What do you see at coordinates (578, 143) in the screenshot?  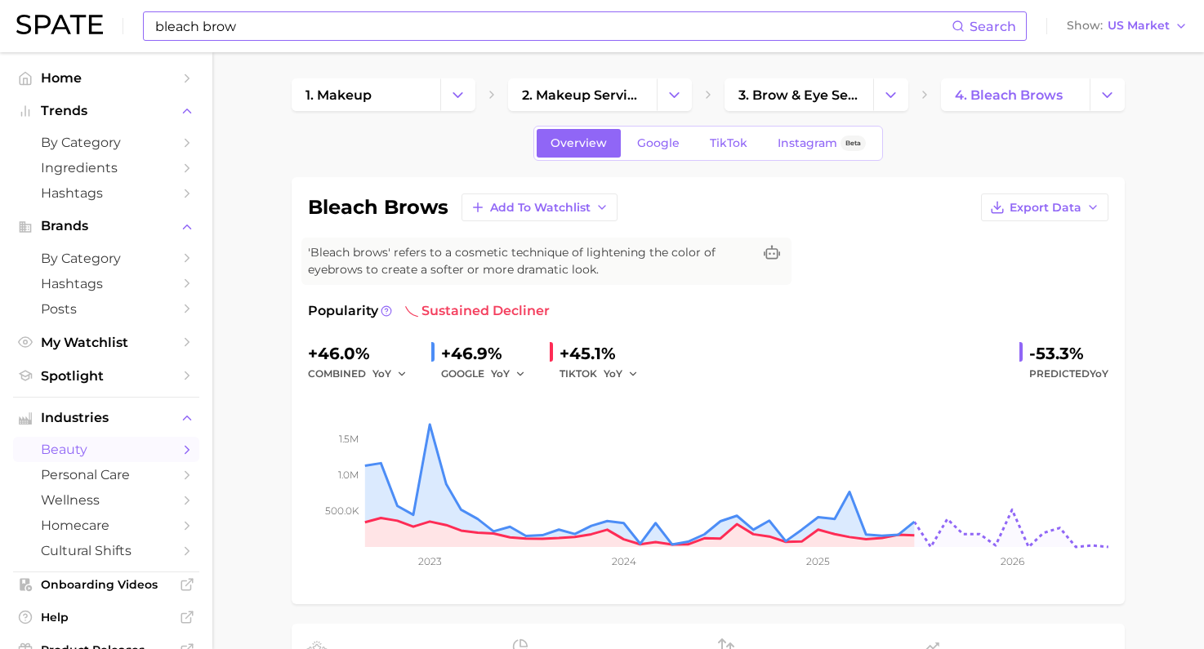 I see `a: Overview` at bounding box center [578, 143].